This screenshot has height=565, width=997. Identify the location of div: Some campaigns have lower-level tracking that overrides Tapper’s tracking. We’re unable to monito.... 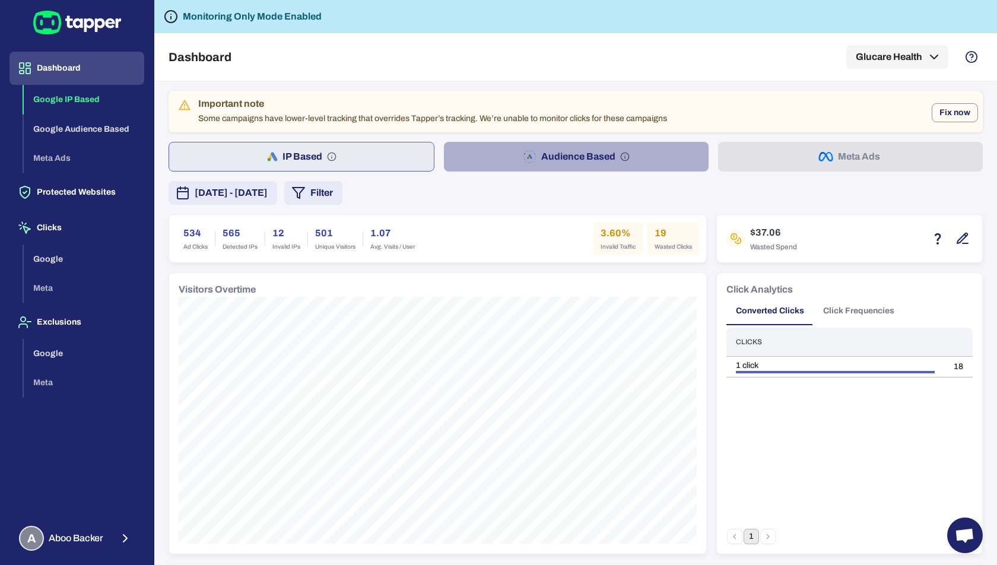
(433, 112).